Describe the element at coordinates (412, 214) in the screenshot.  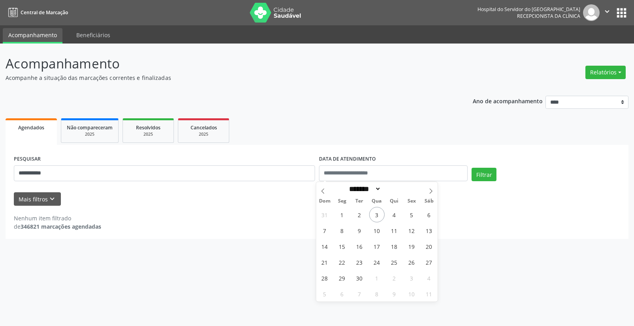
I see `span: Setembro 5, 2025` at that location.